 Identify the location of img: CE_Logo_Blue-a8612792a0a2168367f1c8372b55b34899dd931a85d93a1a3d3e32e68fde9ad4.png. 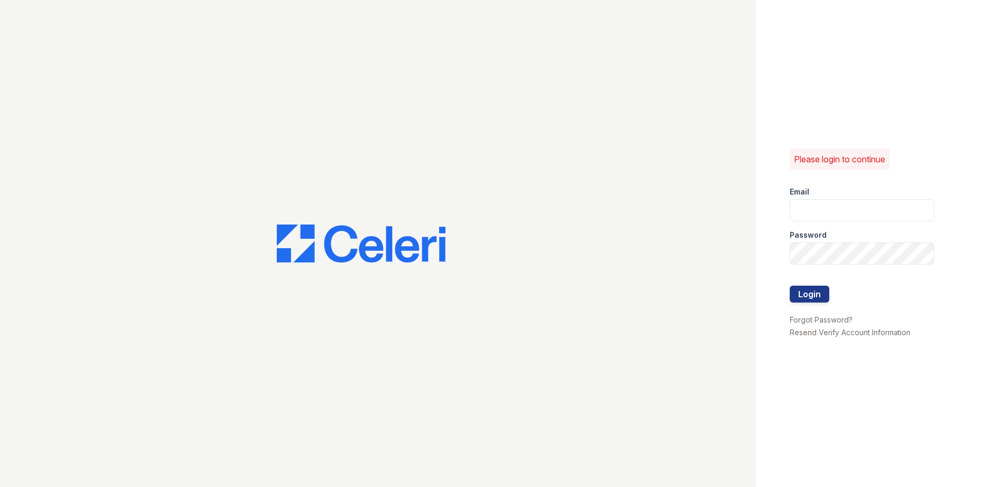
(361, 244).